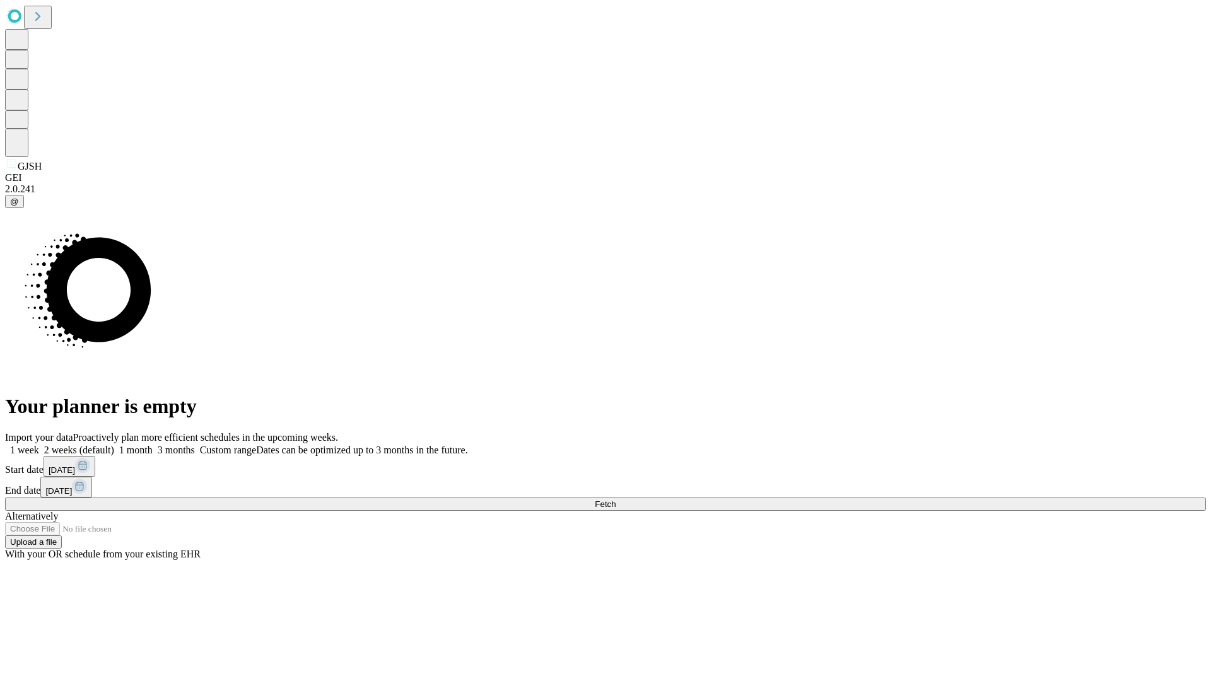 This screenshot has height=681, width=1211. What do you see at coordinates (33, 542) in the screenshot?
I see `button: Upload a file` at bounding box center [33, 542].